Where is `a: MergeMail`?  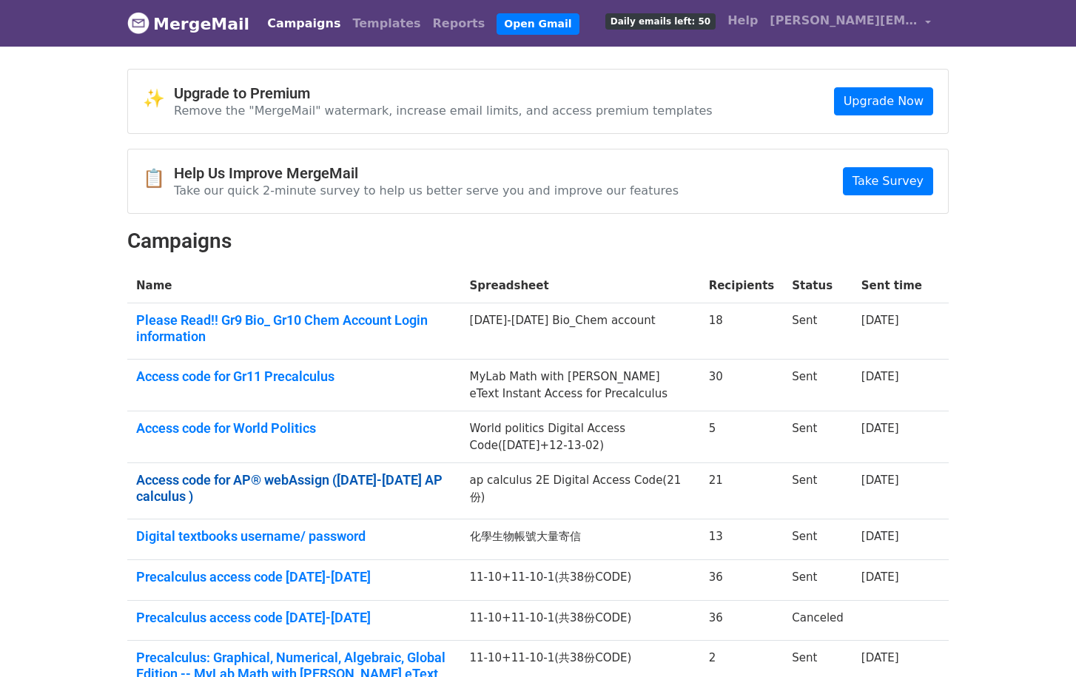 a: MergeMail is located at coordinates (188, 24).